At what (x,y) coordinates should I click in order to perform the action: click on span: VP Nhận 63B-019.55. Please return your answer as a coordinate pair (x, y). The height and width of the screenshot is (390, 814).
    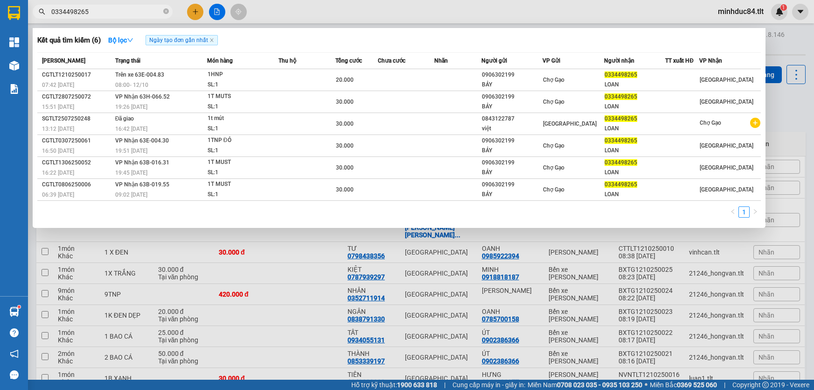
    Looking at the image, I should click on (142, 184).